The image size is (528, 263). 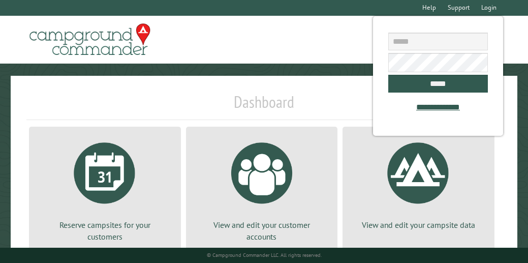 What do you see at coordinates (105, 230) in the screenshot?
I see `p: Reserve campsites for your customers` at bounding box center [105, 230].